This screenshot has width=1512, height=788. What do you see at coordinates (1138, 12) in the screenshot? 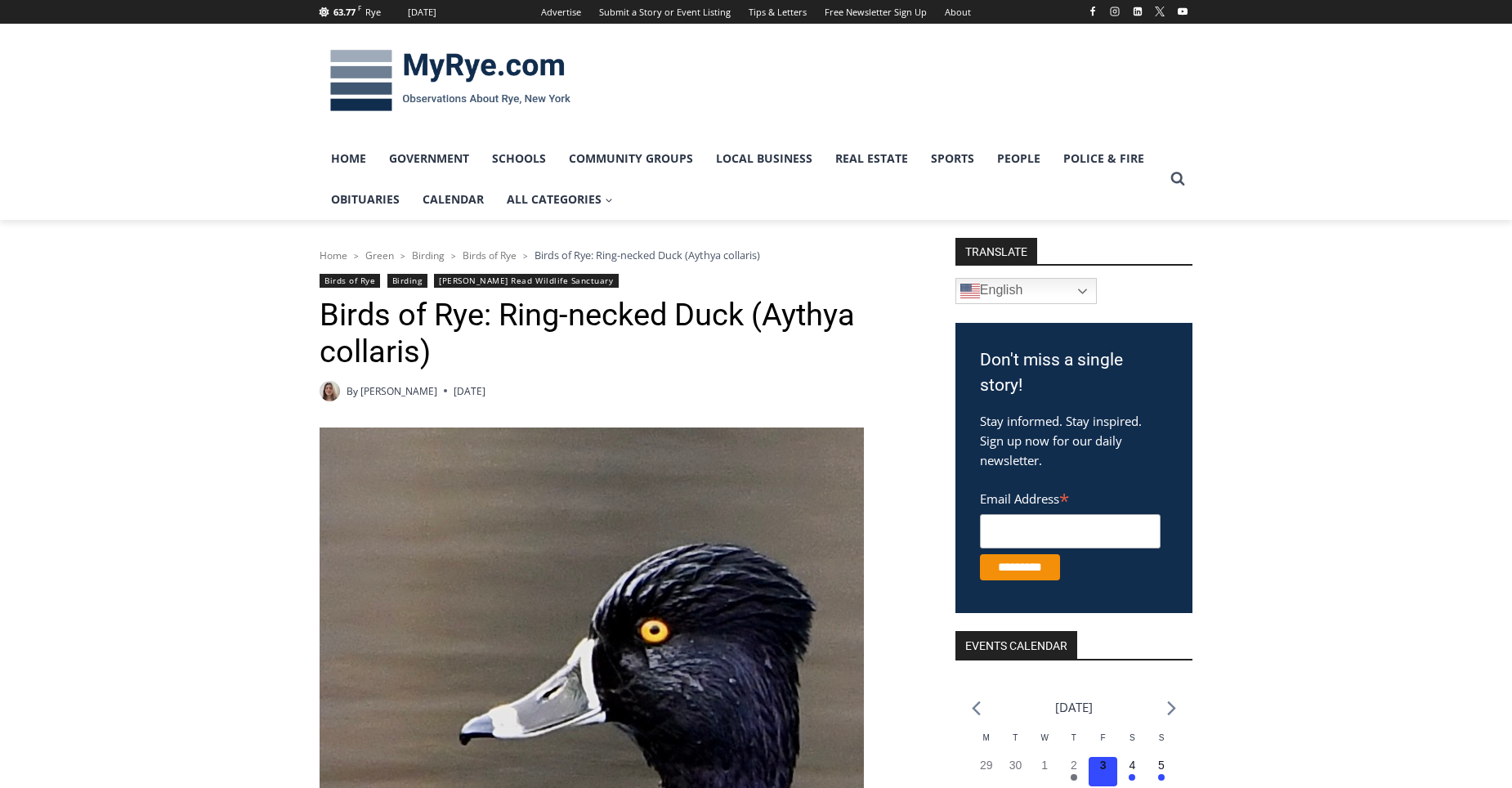
I see `a: Linkedin` at bounding box center [1138, 12].